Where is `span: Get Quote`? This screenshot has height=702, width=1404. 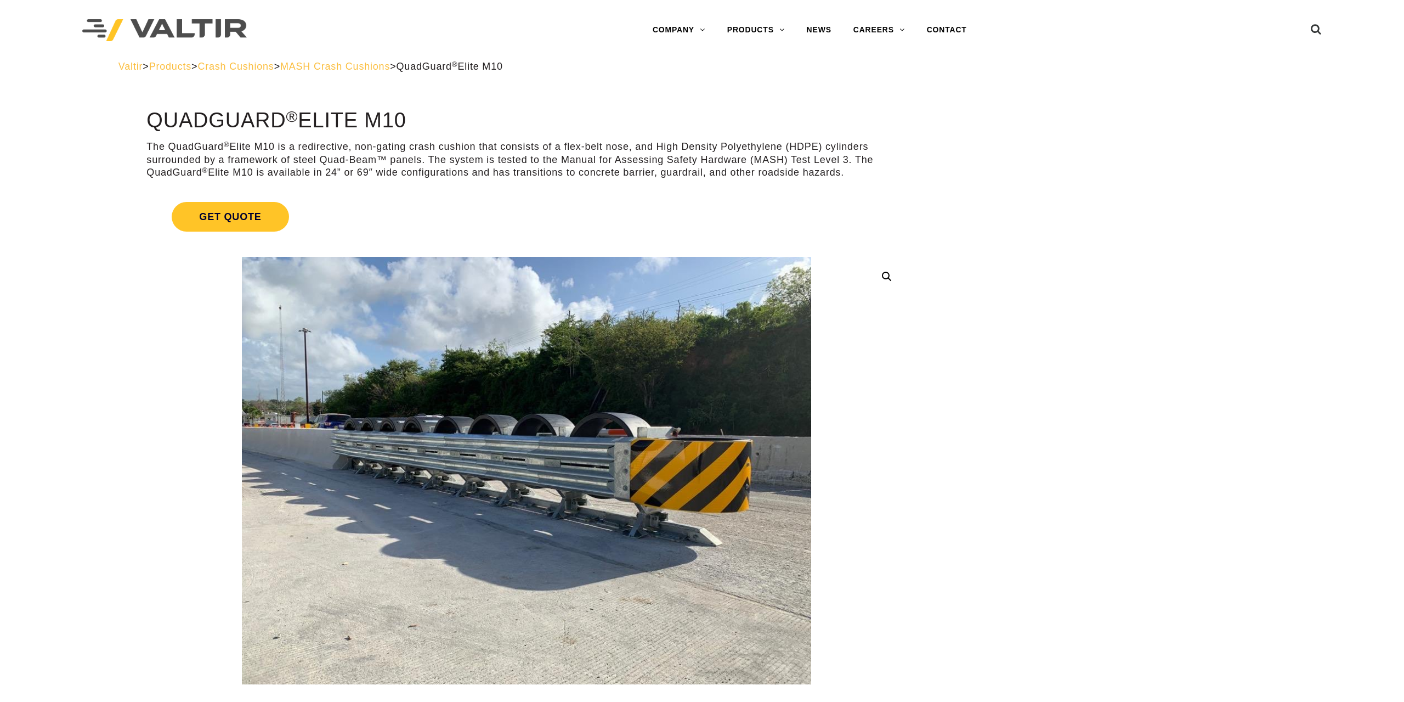 span: Get Quote is located at coordinates (230, 217).